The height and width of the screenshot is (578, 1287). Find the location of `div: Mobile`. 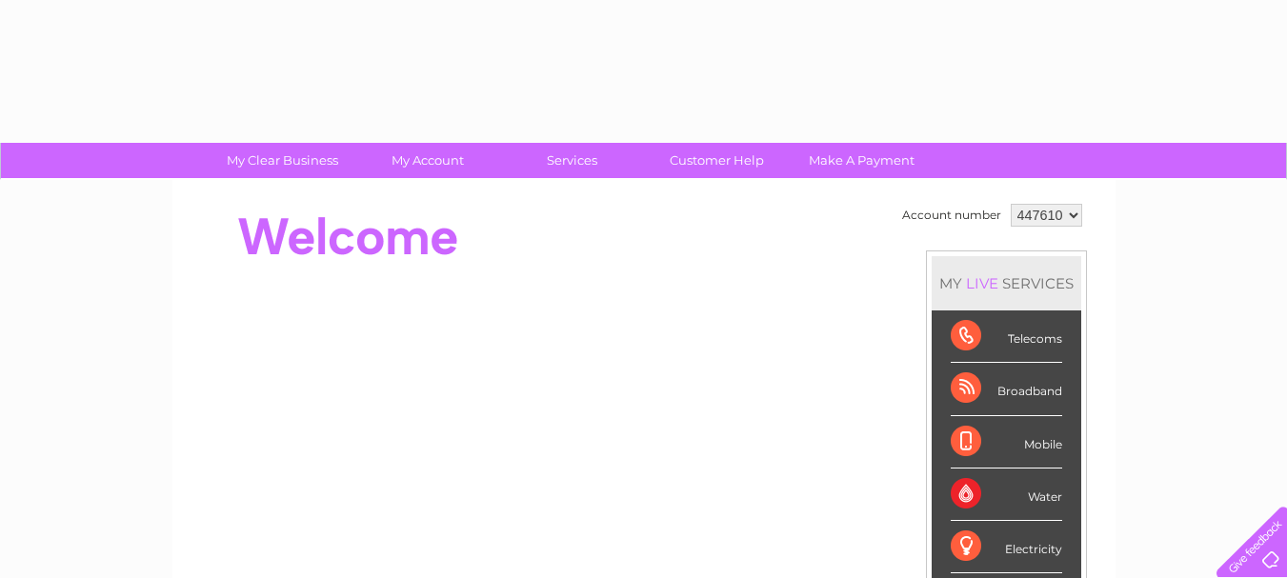

div: Mobile is located at coordinates (1006, 442).